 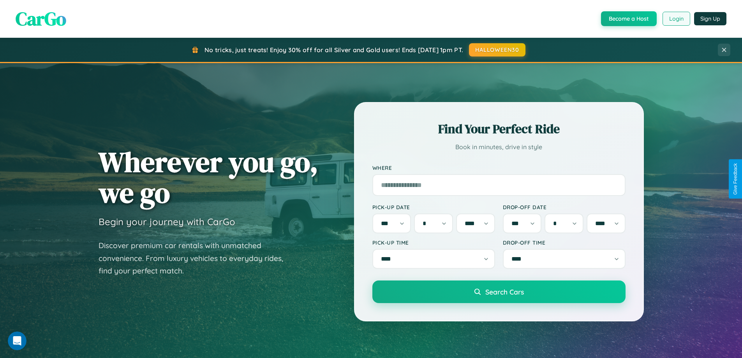 What do you see at coordinates (505, 292) in the screenshot?
I see `span: Search Cars` at bounding box center [505, 292].